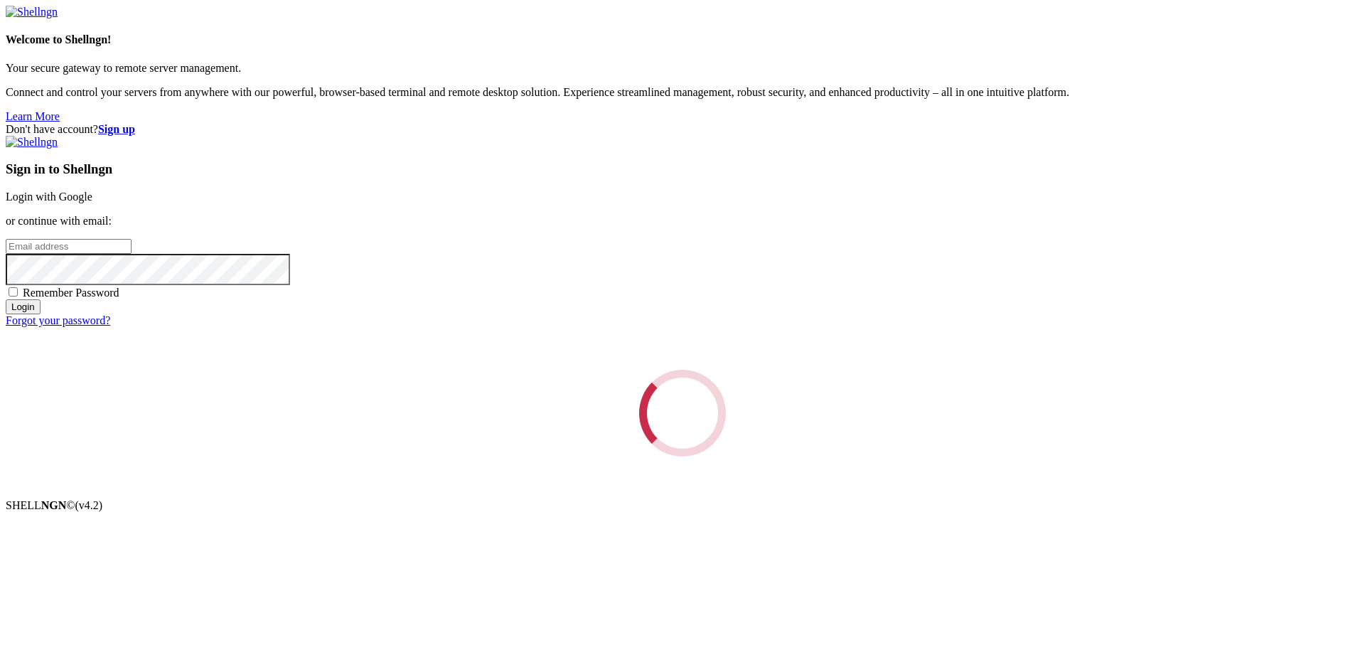 This screenshot has width=1365, height=672. Describe the element at coordinates (682, 129) in the screenshot. I see `div: Don't have account?` at that location.